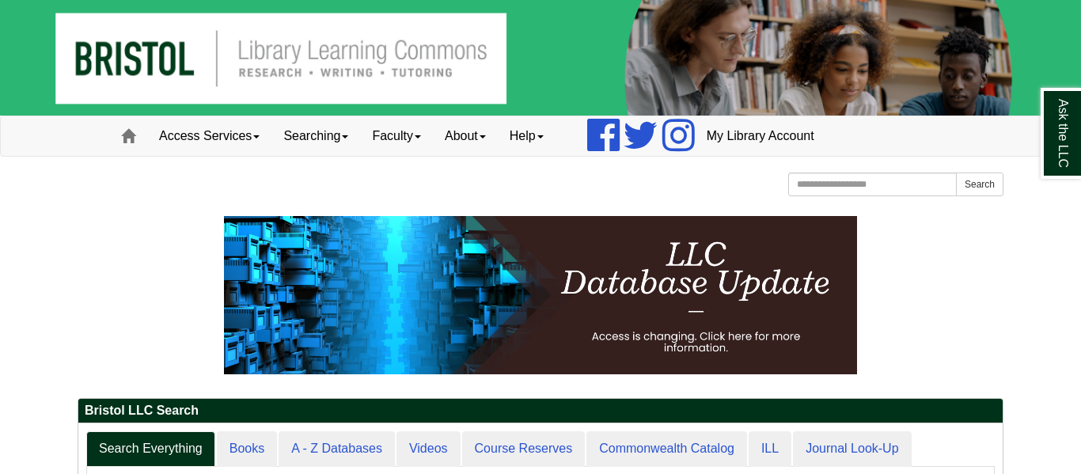  I want to click on a: Journal Look-Up, so click(851, 449).